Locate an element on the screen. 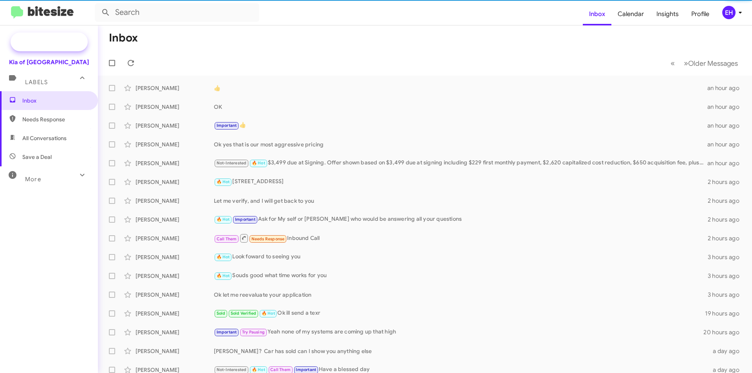 Image resolution: width=752 pixels, height=373 pixels. span: More is located at coordinates (33, 179).